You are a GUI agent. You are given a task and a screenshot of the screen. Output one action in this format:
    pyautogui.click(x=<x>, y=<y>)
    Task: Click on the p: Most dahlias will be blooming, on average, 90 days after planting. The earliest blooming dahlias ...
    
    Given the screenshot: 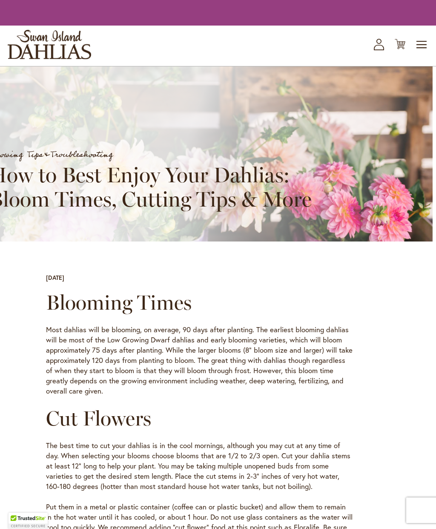 What is the action you would take?
    pyautogui.click(x=199, y=360)
    